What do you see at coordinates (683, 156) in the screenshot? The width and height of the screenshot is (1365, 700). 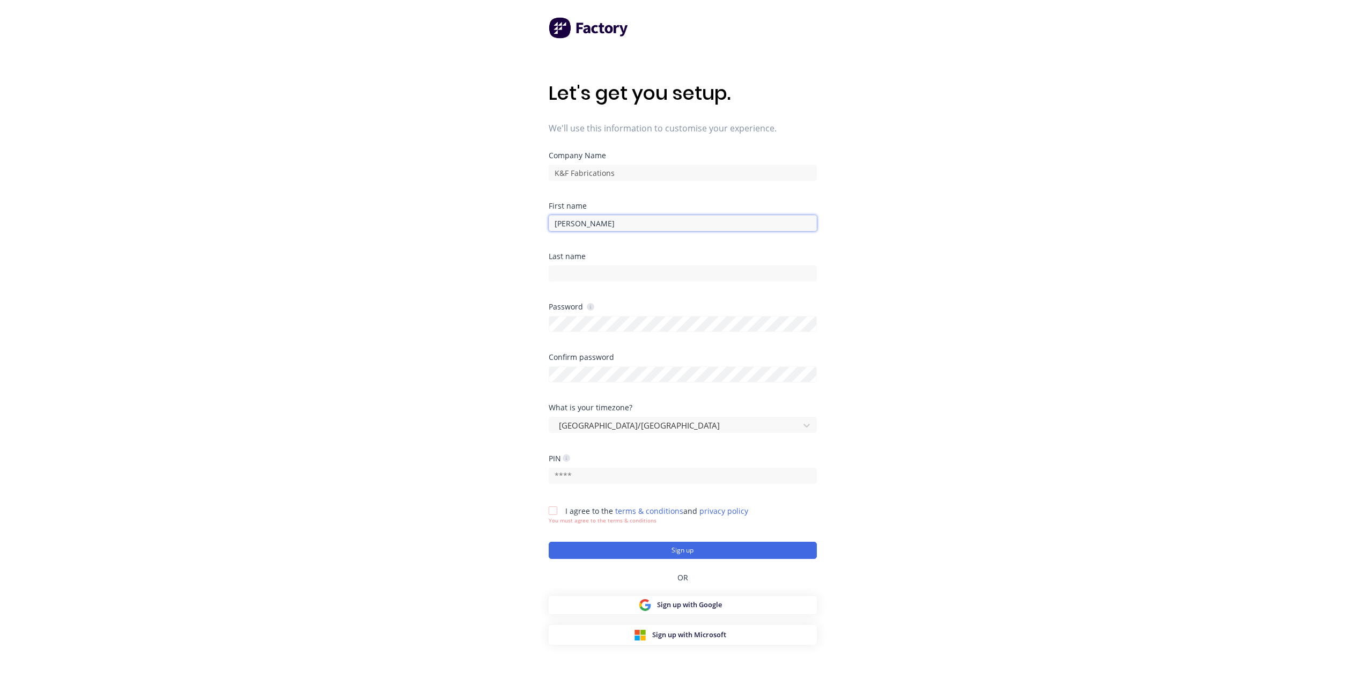 I see `div: Company Name` at bounding box center [683, 156].